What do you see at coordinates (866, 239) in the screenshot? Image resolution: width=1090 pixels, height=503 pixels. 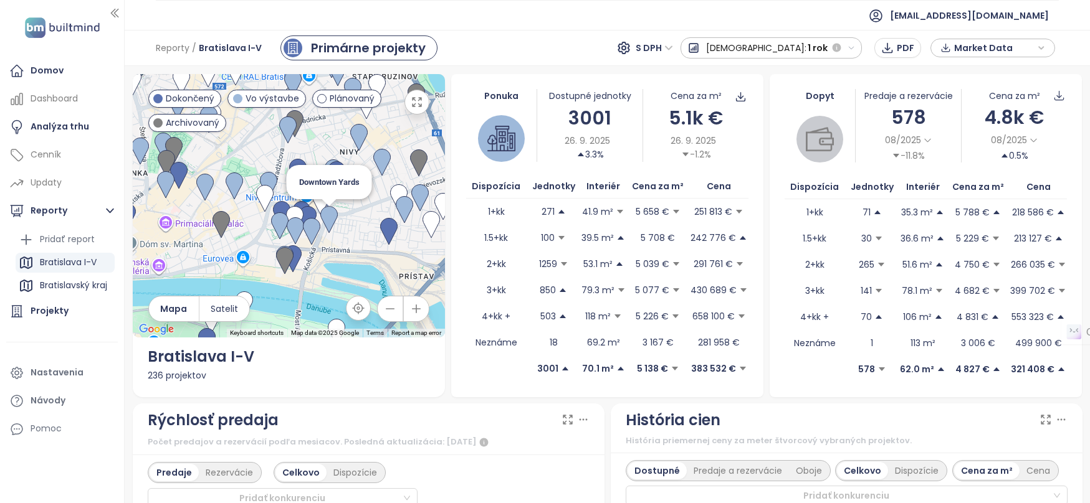 I see `p: 30` at bounding box center [866, 239].